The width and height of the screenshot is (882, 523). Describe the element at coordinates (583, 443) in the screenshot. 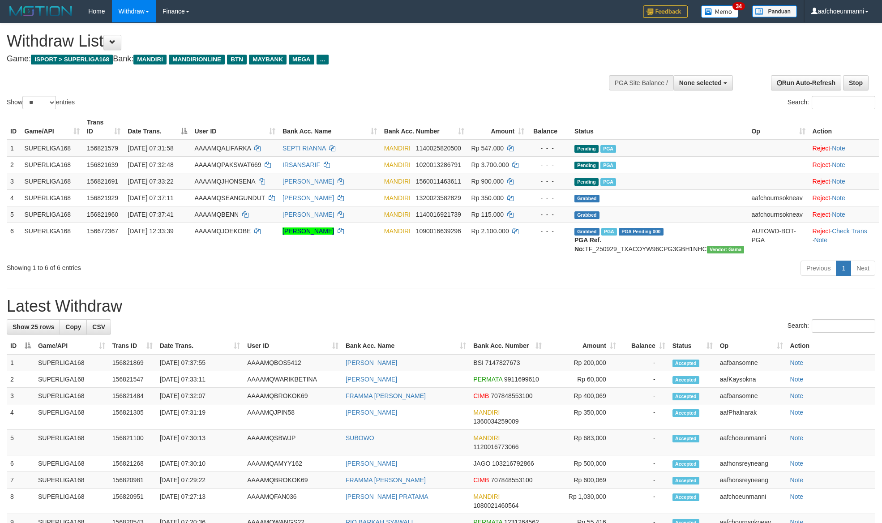

I see `td: Rp 683,000` at that location.